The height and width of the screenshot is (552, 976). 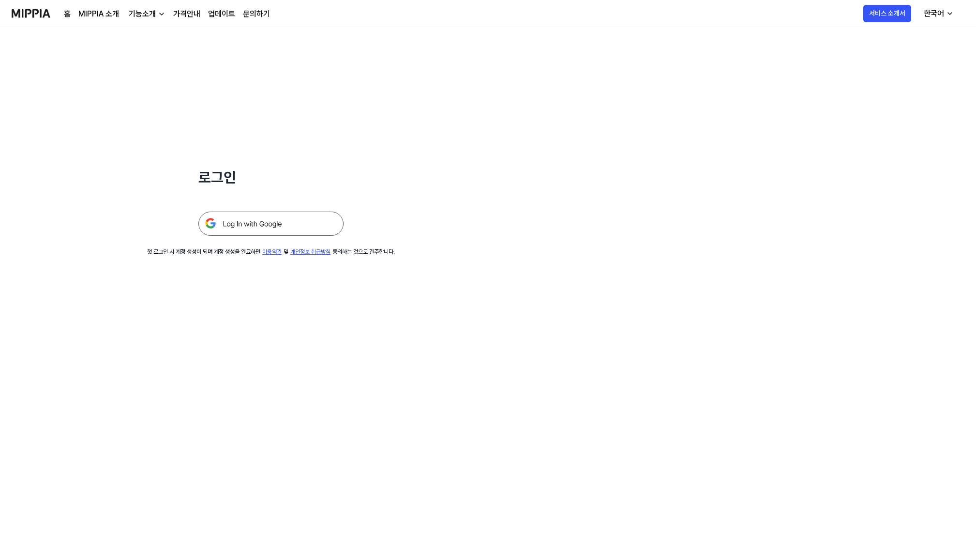 What do you see at coordinates (99, 14) in the screenshot?
I see `a: MIPPIA 소개` at bounding box center [99, 14].